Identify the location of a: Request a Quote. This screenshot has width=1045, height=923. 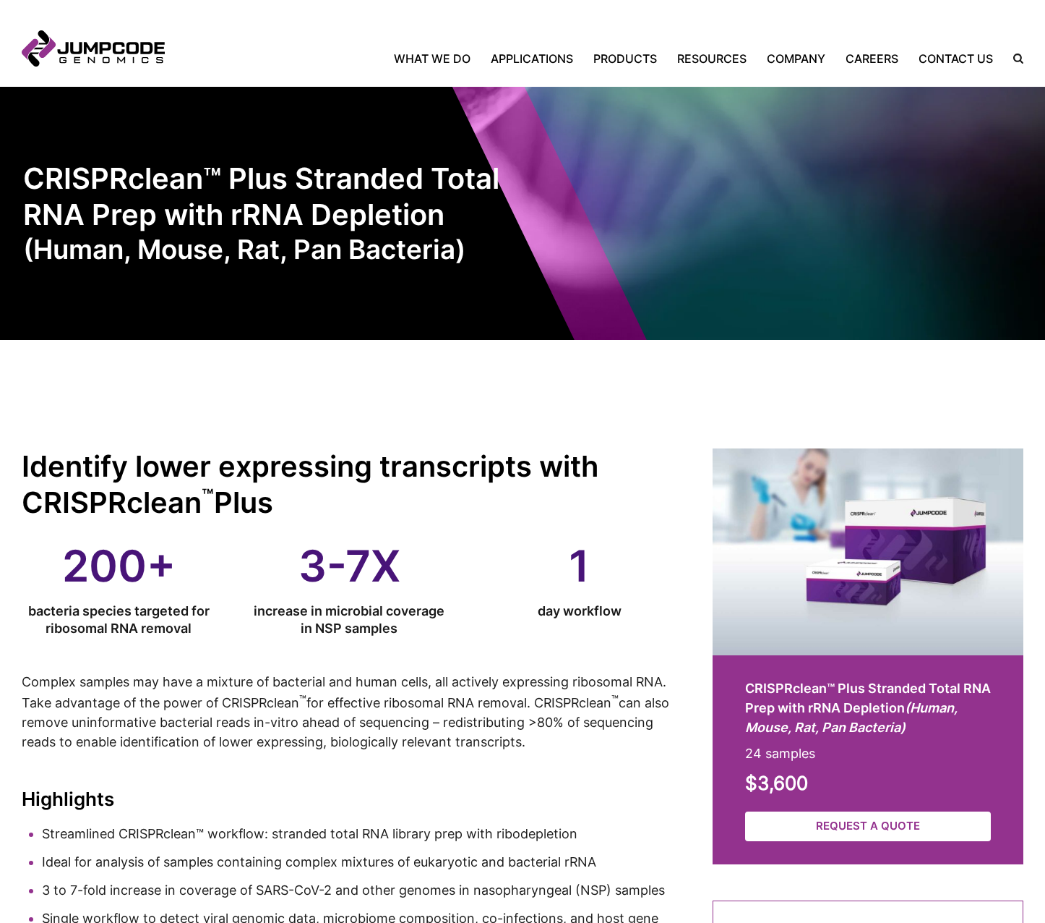
(868, 826).